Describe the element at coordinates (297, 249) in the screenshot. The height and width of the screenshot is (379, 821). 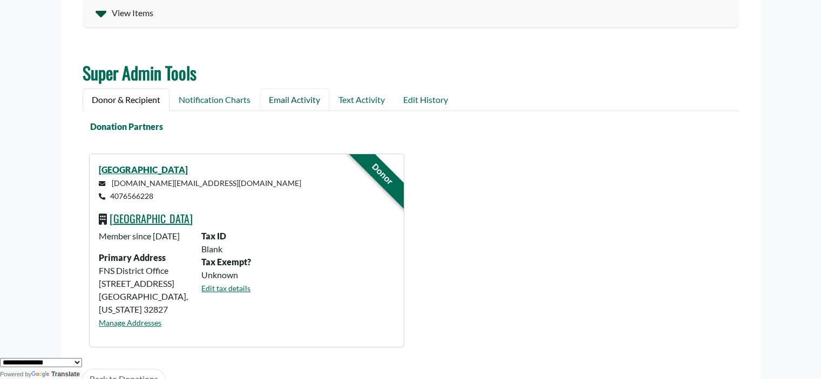
I see `div: Blank` at that location.